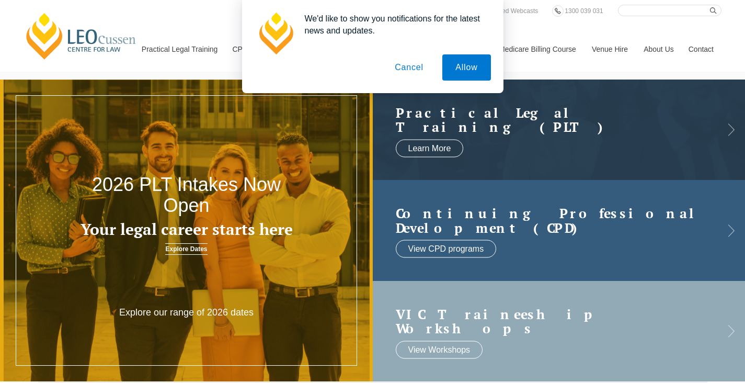 The height and width of the screenshot is (383, 745). I want to click on h2: 2026 PLT Intakes Now Open, so click(187, 195).